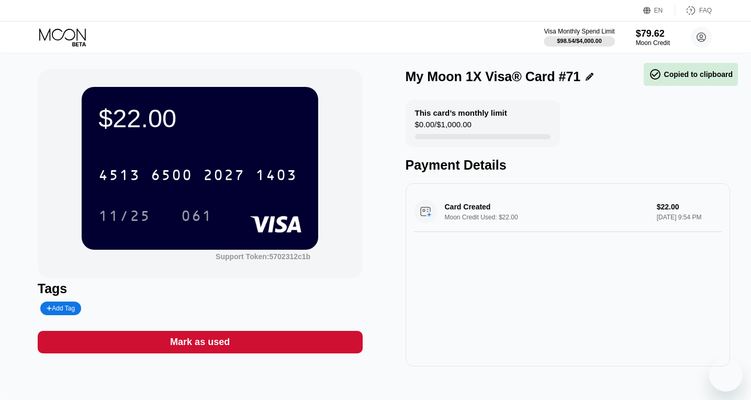 This screenshot has width=751, height=400. I want to click on div: Tags, so click(200, 288).